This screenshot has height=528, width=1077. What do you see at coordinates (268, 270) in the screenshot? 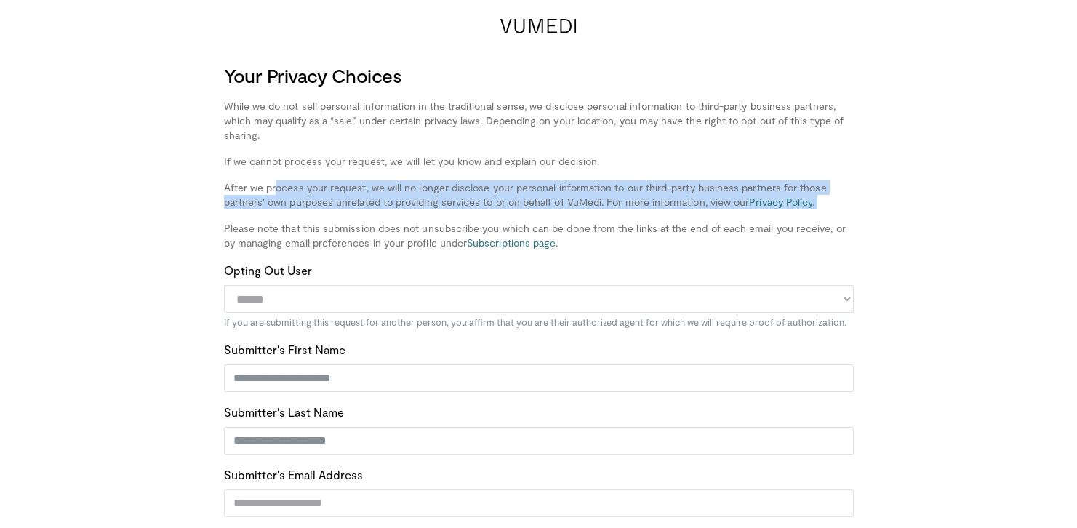
I see `label: Opting Out User` at bounding box center [268, 270].